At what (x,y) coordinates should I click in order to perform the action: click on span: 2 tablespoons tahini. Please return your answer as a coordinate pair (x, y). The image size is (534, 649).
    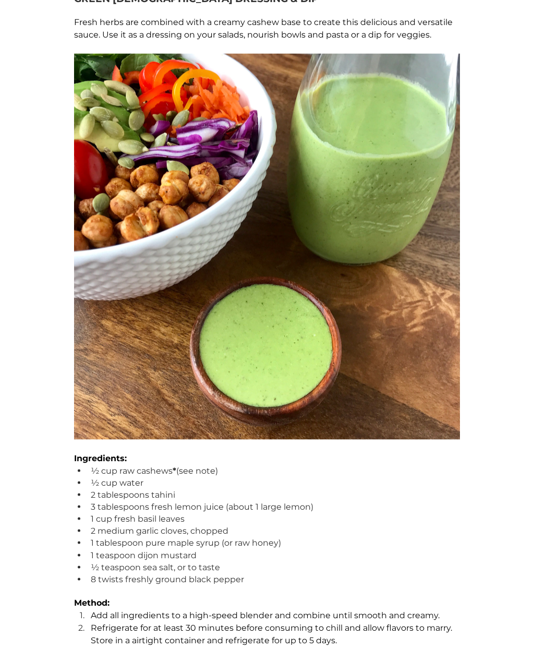
    Looking at the image, I should click on (133, 494).